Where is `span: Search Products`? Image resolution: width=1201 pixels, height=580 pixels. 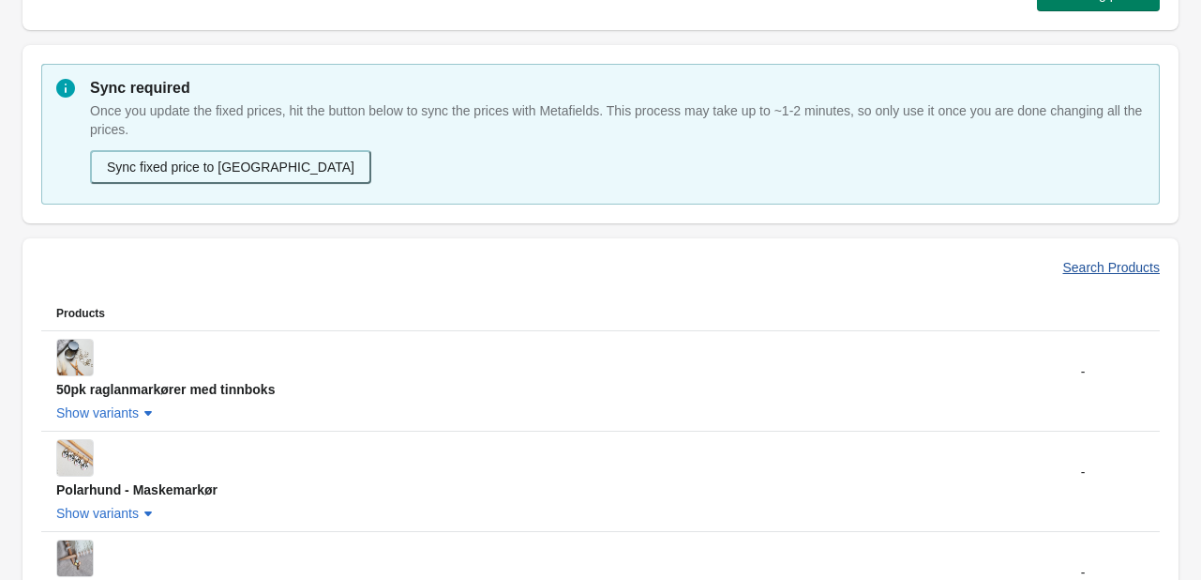 span: Search Products is located at coordinates (1112, 267).